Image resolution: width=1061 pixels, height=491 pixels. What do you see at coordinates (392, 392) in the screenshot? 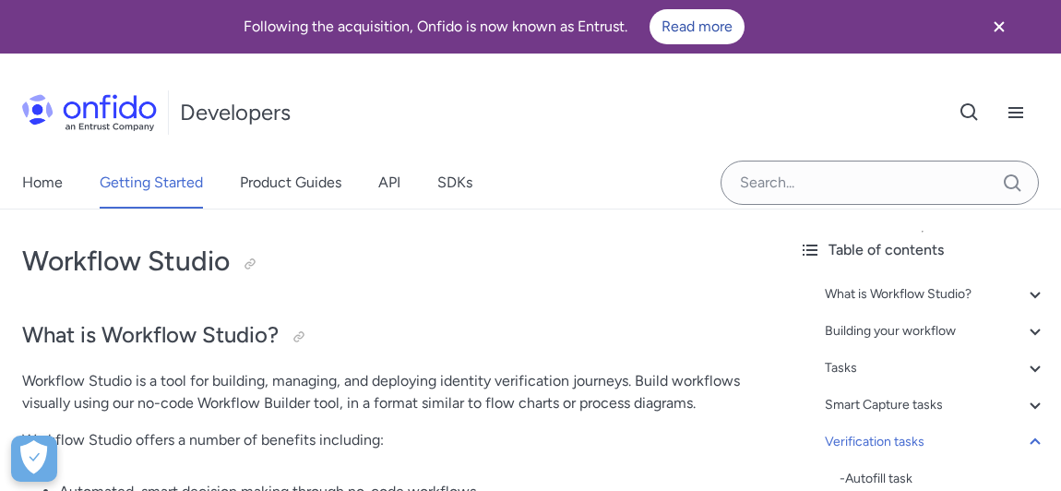
I see `p: Workflow Studio is a tool for building, managing, and deploying identity verification journeys. B...` at bounding box center [392, 392].